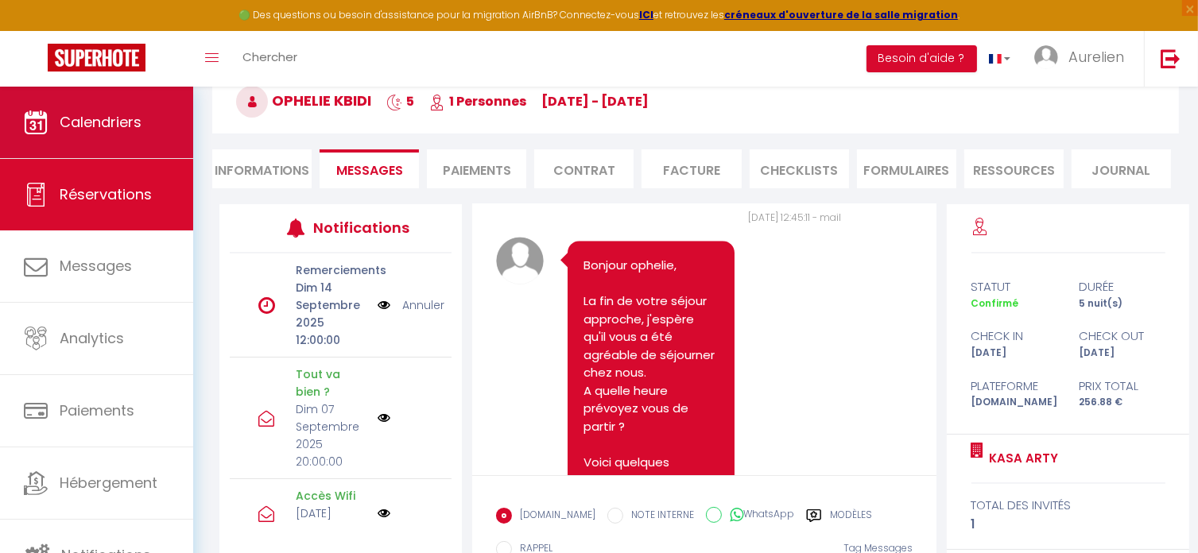  Describe the element at coordinates (331, 496) in the screenshot. I see `p: Accès Wifi` at that location.